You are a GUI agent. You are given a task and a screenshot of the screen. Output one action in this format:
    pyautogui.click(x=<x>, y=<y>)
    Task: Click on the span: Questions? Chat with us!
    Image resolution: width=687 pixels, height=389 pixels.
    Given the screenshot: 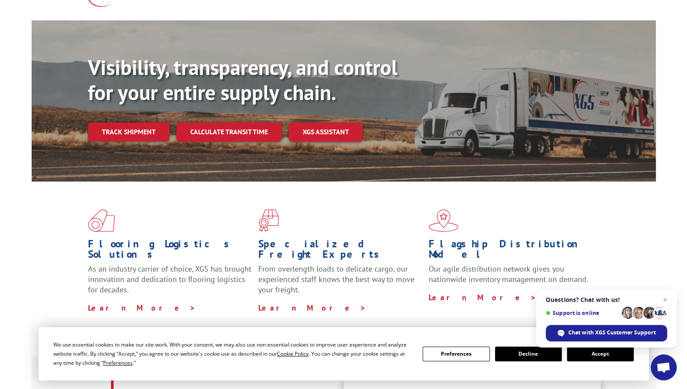 What is the action you would take?
    pyautogui.click(x=606, y=300)
    